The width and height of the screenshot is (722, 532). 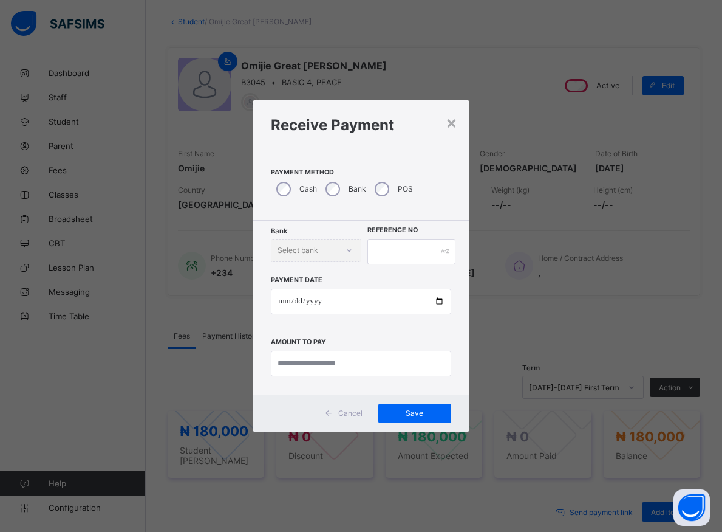 What do you see at coordinates (415, 413) in the screenshot?
I see `span: Save` at bounding box center [415, 413].